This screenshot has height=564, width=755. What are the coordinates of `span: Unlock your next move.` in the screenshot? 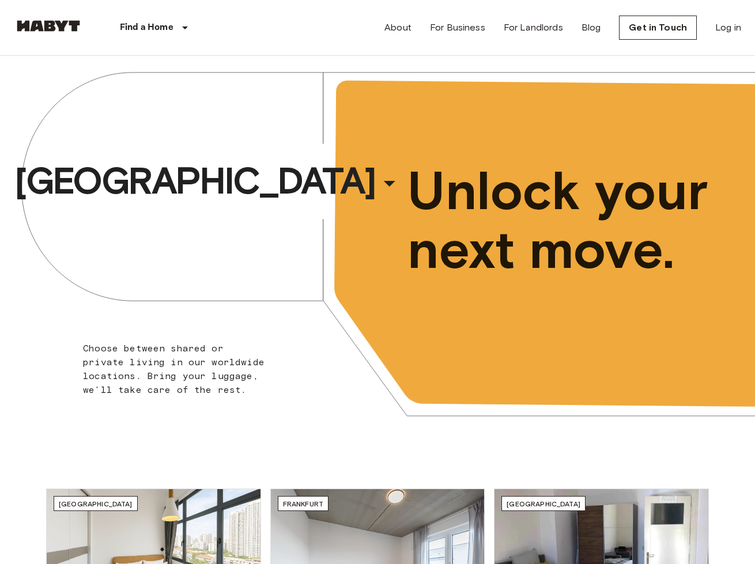 It's located at (558, 220).